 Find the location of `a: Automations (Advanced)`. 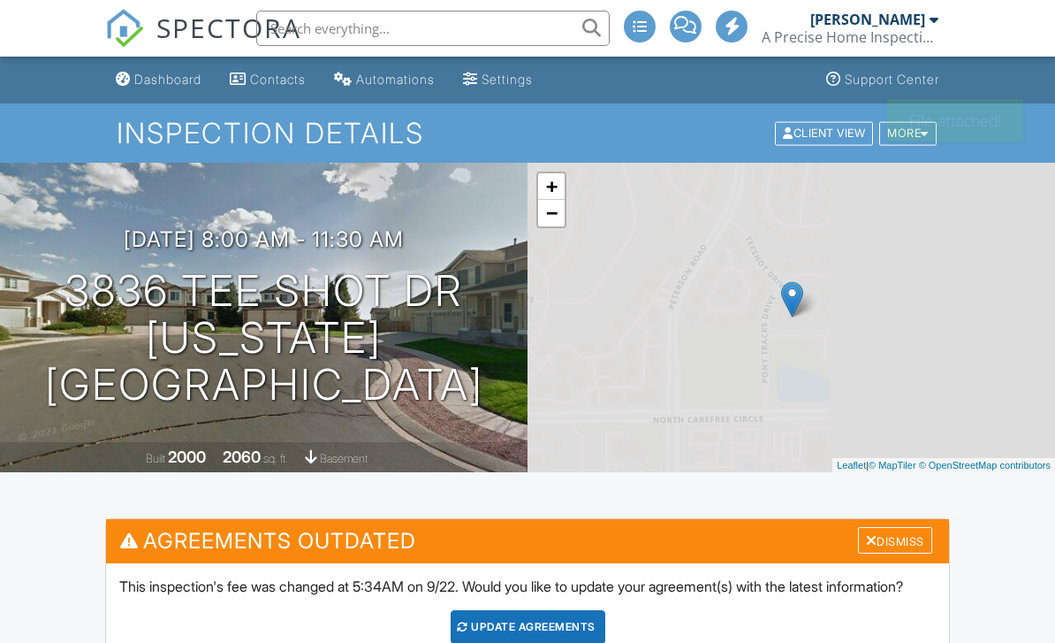

a: Automations (Advanced) is located at coordinates (385, 80).